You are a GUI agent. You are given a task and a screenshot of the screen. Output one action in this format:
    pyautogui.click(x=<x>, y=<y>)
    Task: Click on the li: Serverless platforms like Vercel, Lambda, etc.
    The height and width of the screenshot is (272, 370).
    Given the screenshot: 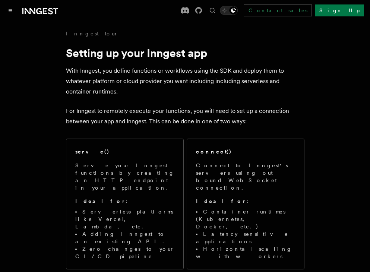 What is the action you would take?
    pyautogui.click(x=125, y=219)
    